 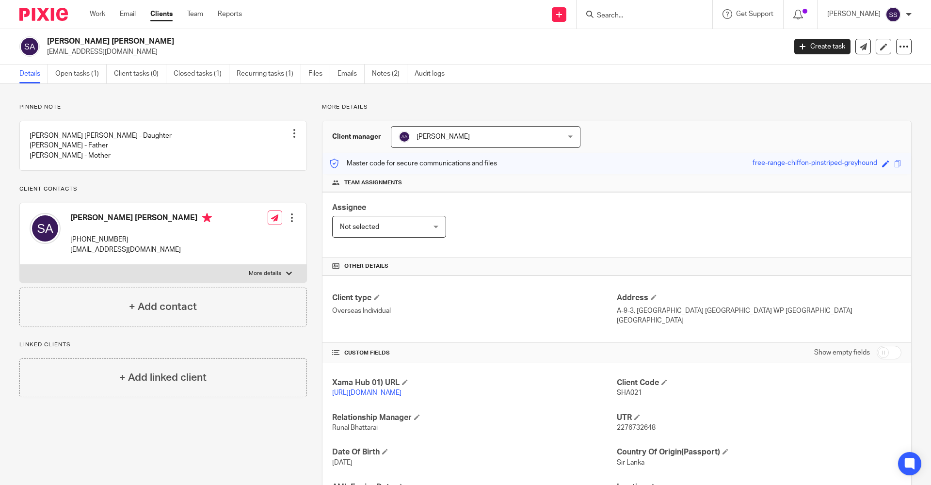 What do you see at coordinates (474, 311) in the screenshot?
I see `p: Overseas Individual` at bounding box center [474, 311].